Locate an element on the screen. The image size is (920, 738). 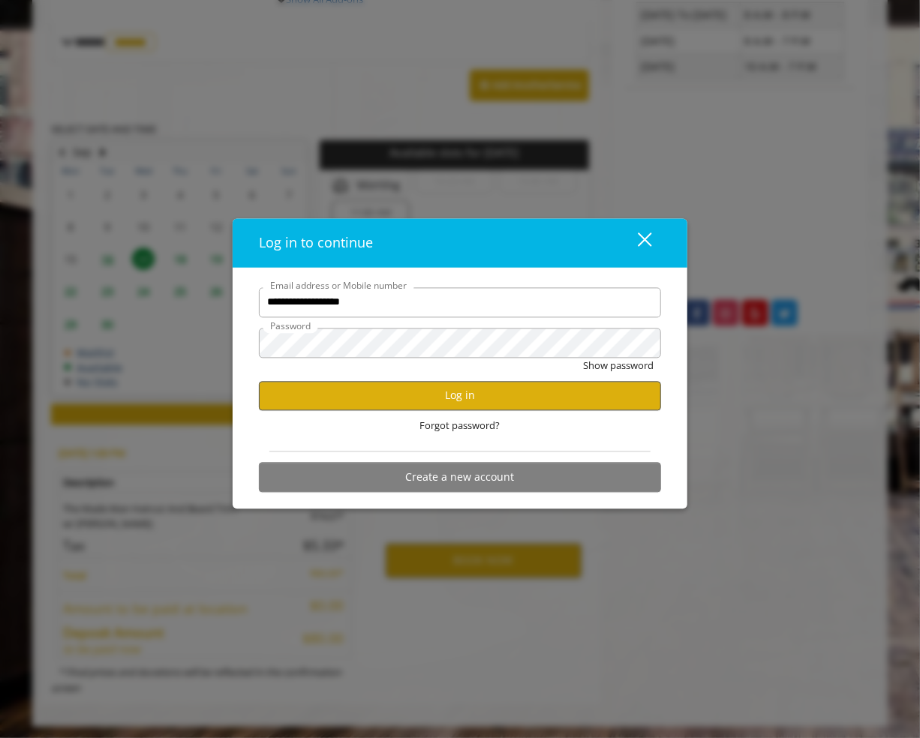
input: Password is located at coordinates (460, 343).